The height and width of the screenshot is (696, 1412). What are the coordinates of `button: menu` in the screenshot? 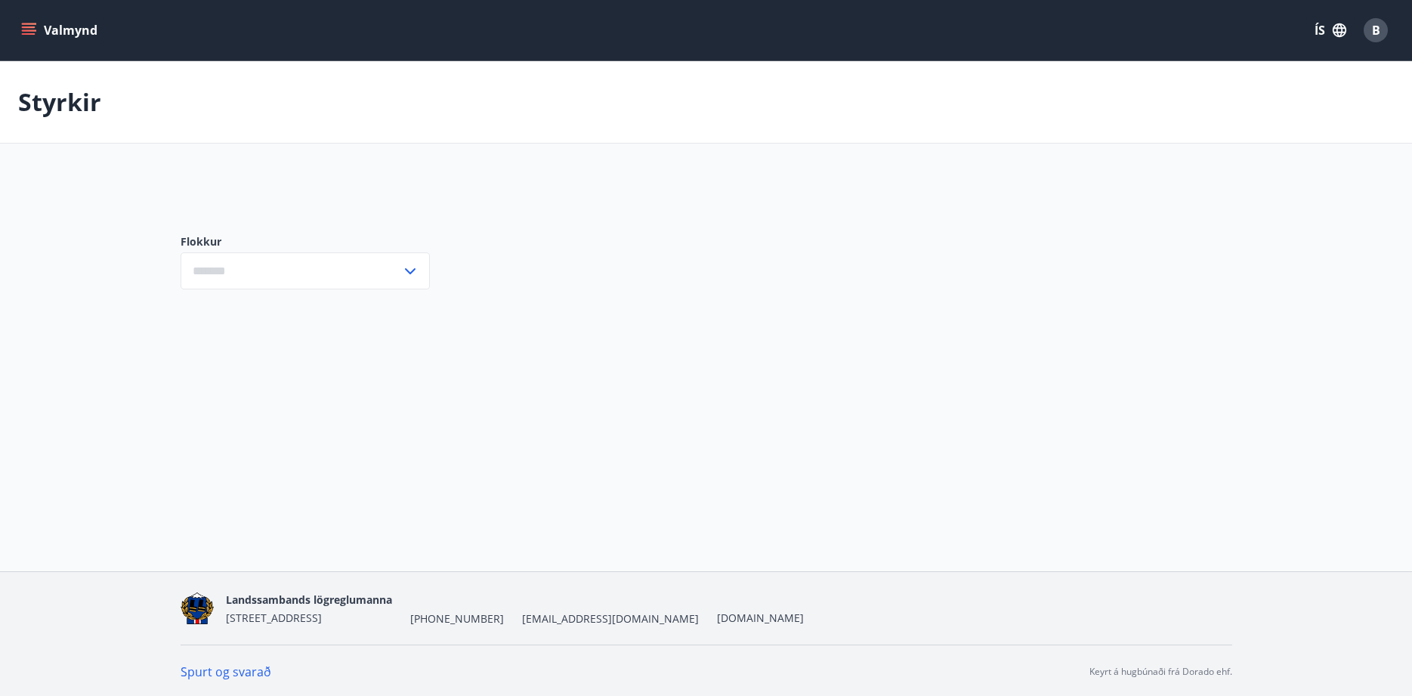 It's located at (60, 30).